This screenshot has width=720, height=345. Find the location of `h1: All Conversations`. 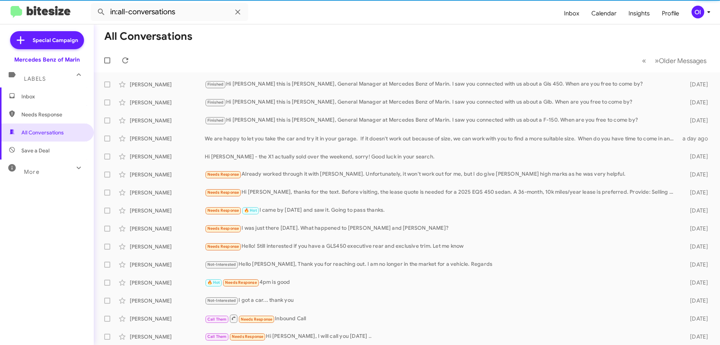

h1: All Conversations is located at coordinates (148, 36).